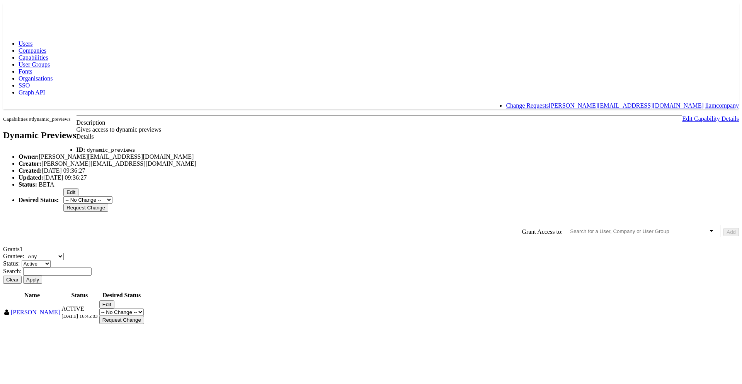  I want to click on b: Updated:, so click(31, 177).